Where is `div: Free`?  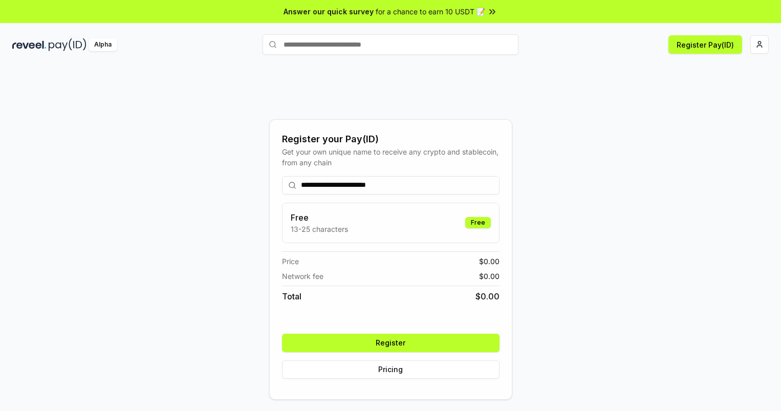 div: Free is located at coordinates (478, 223).